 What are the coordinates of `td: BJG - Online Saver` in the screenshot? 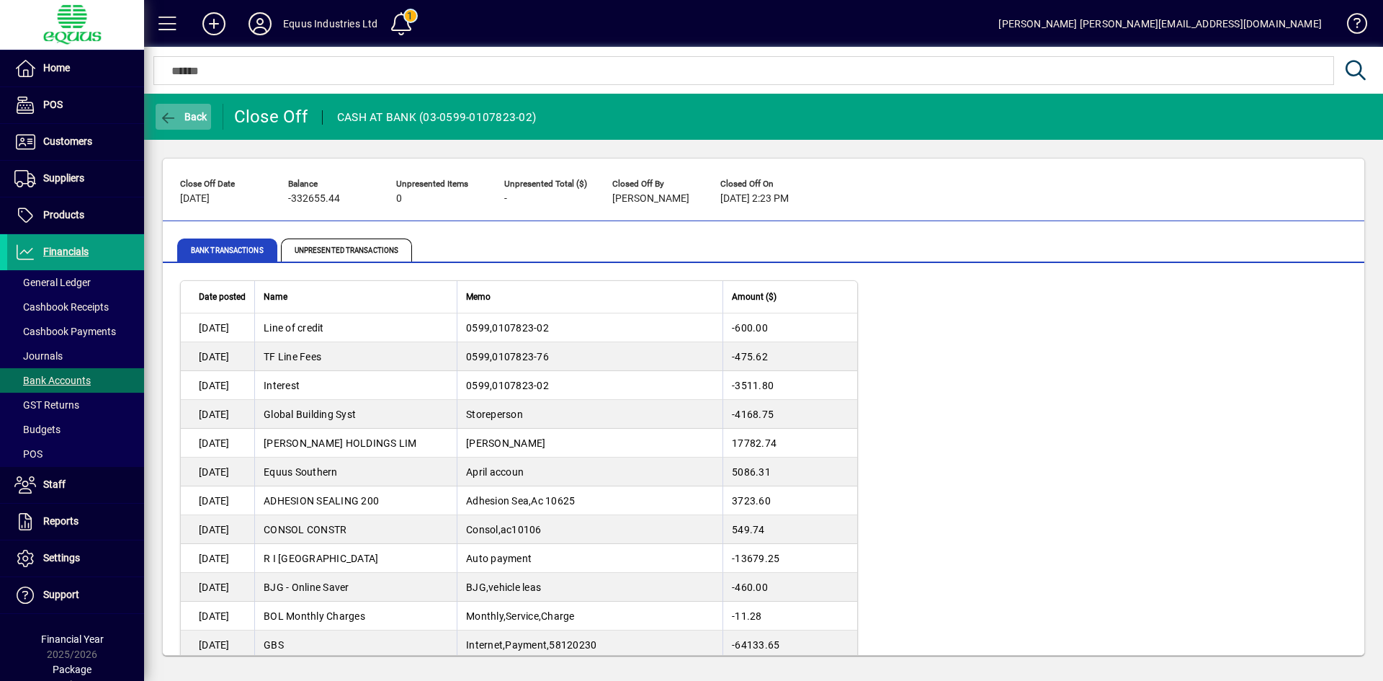 It's located at (355, 587).